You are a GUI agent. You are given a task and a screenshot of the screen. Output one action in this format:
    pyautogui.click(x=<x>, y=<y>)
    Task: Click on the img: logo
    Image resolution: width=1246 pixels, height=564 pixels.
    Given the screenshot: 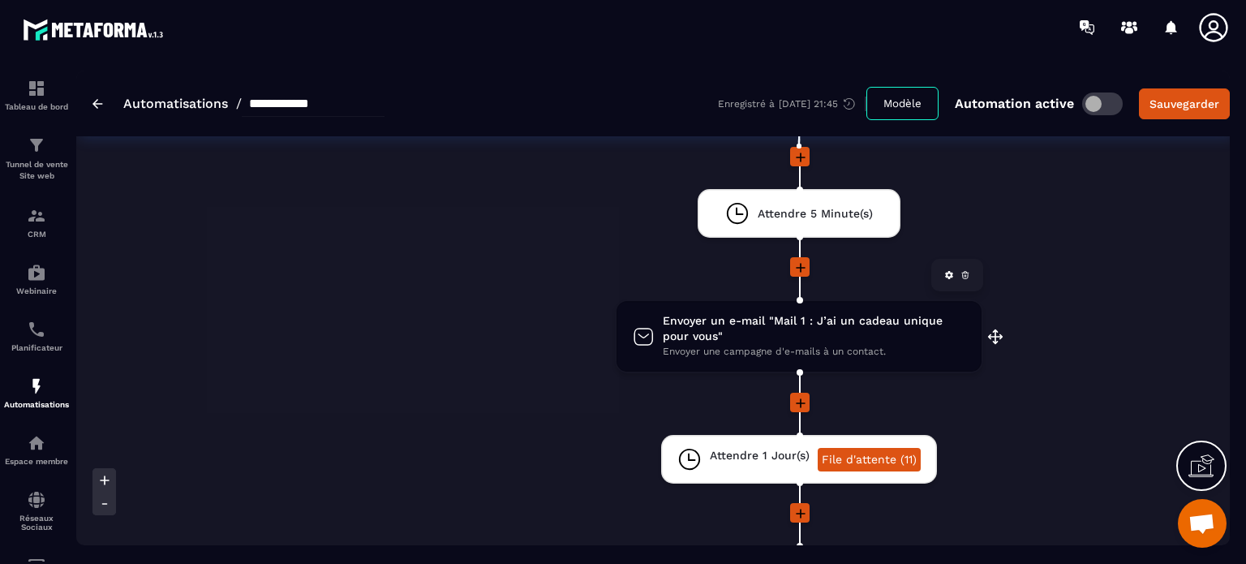 What is the action you would take?
    pyautogui.click(x=96, y=29)
    